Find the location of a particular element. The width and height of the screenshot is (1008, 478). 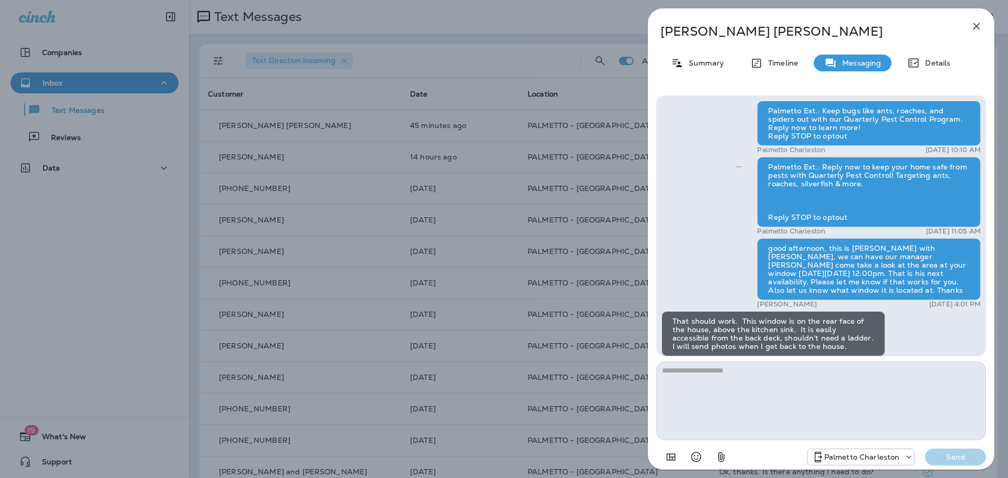

p: Details is located at coordinates (935, 63).